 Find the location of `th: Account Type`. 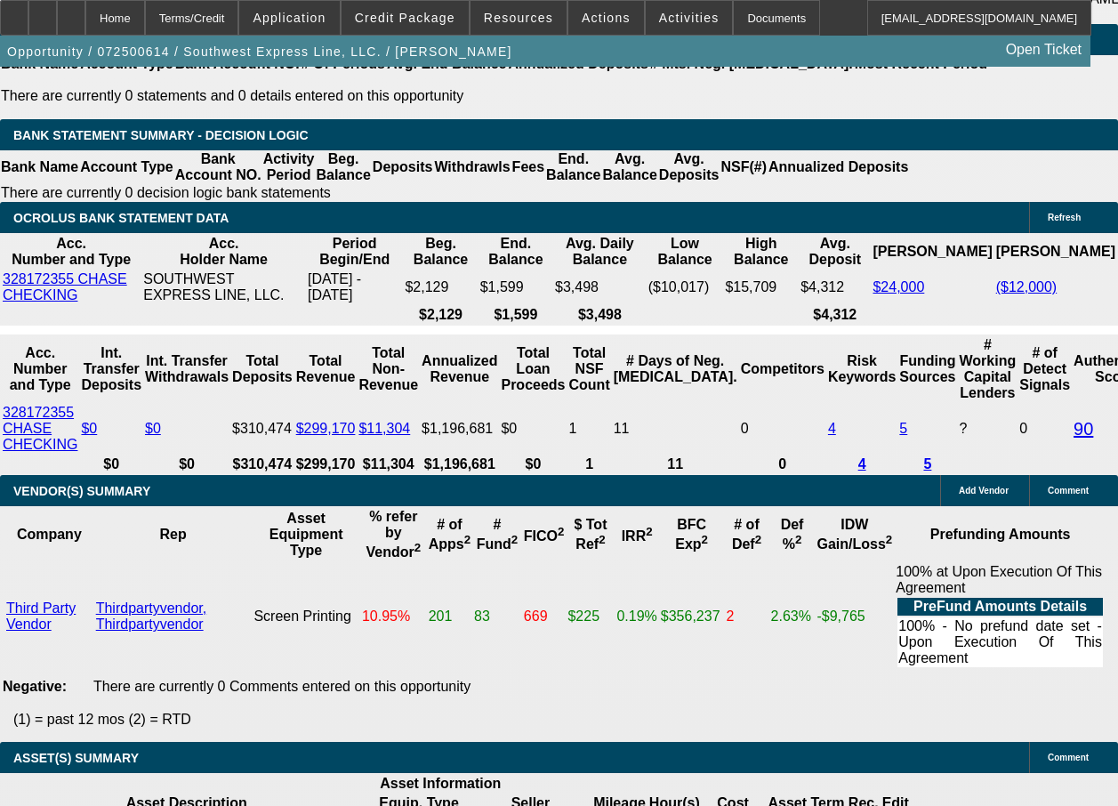

th: Account Type is located at coordinates (126, 167).